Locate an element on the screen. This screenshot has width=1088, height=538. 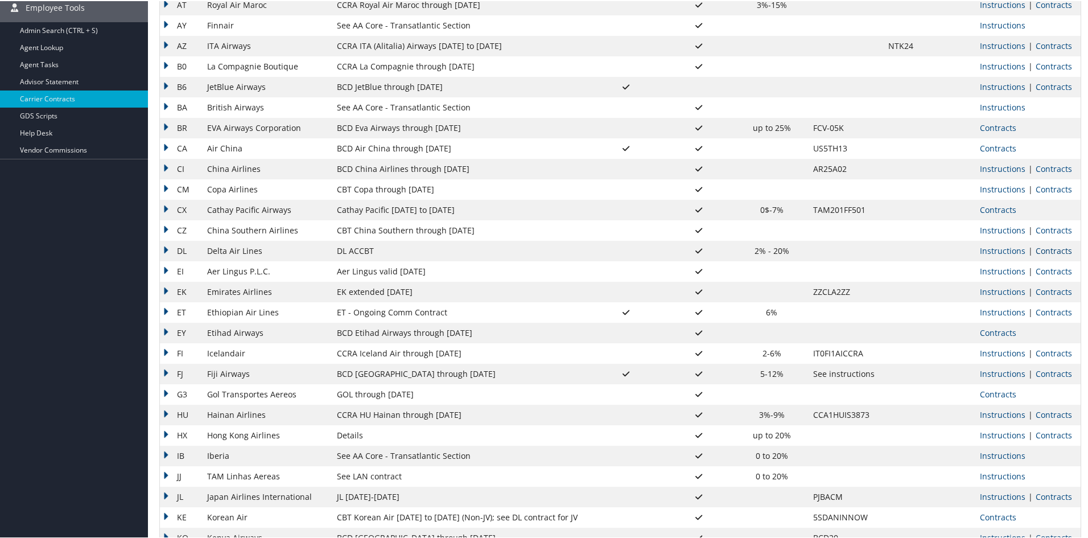
td: Etihad Airways is located at coordinates (266, 332).